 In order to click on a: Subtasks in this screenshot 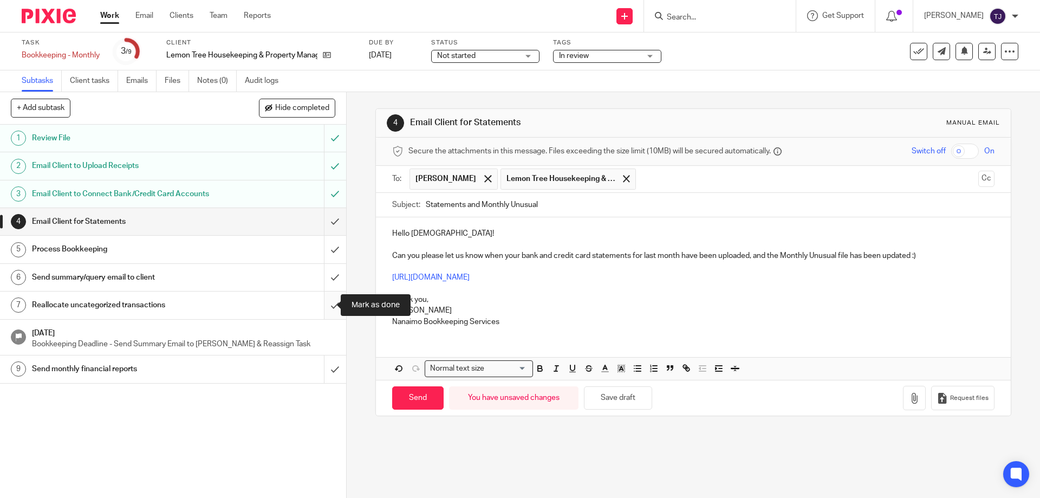, I will do `click(42, 81)`.